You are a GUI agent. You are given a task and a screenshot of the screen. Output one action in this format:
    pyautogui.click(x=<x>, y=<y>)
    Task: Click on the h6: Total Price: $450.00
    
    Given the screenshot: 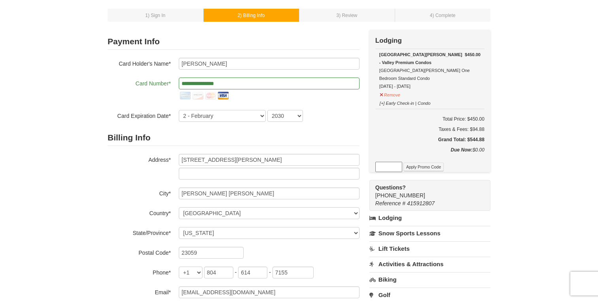 What is the action you would take?
    pyautogui.click(x=430, y=119)
    